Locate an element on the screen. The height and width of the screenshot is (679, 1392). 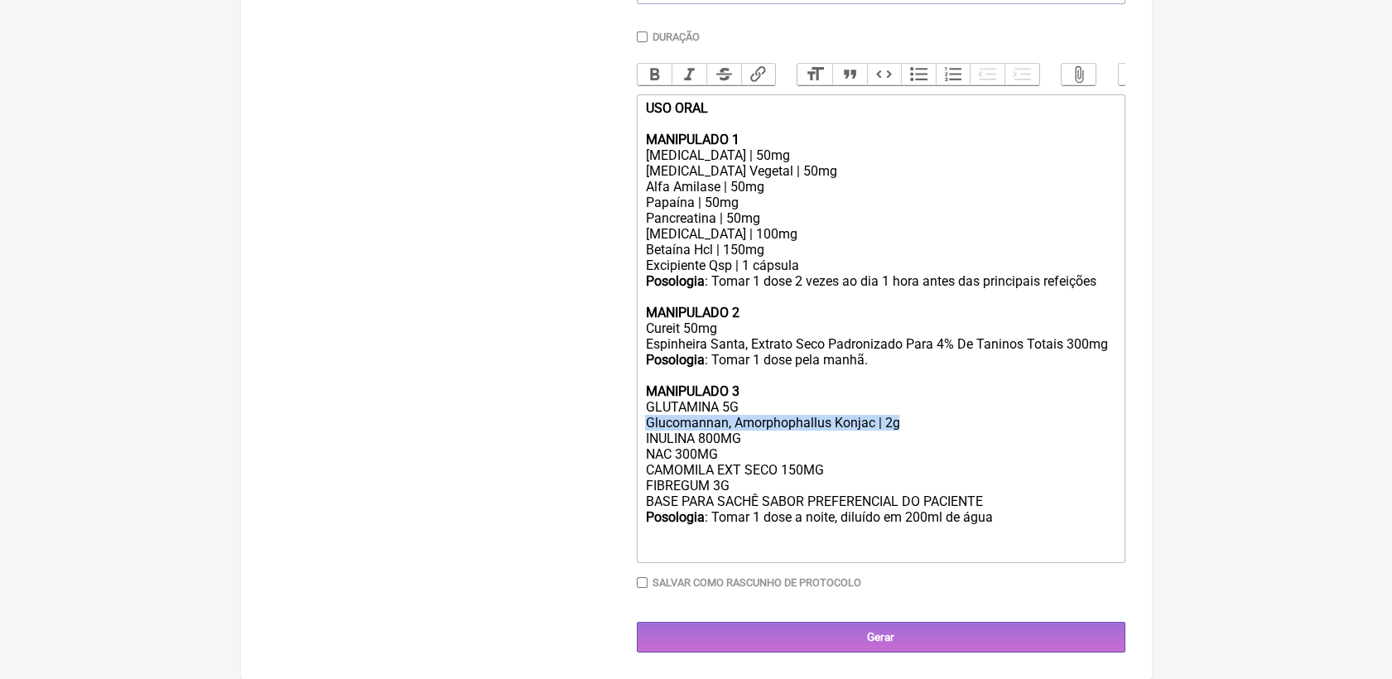
button: Italic is located at coordinates (689, 75).